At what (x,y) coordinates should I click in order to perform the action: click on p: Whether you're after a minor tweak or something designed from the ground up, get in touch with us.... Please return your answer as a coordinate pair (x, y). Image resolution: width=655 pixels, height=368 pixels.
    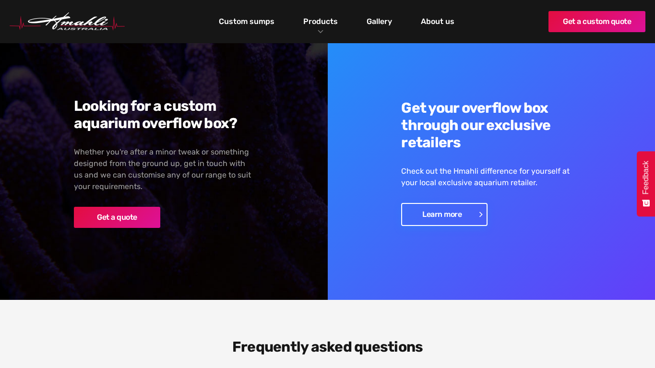
    Looking at the image, I should click on (164, 169).